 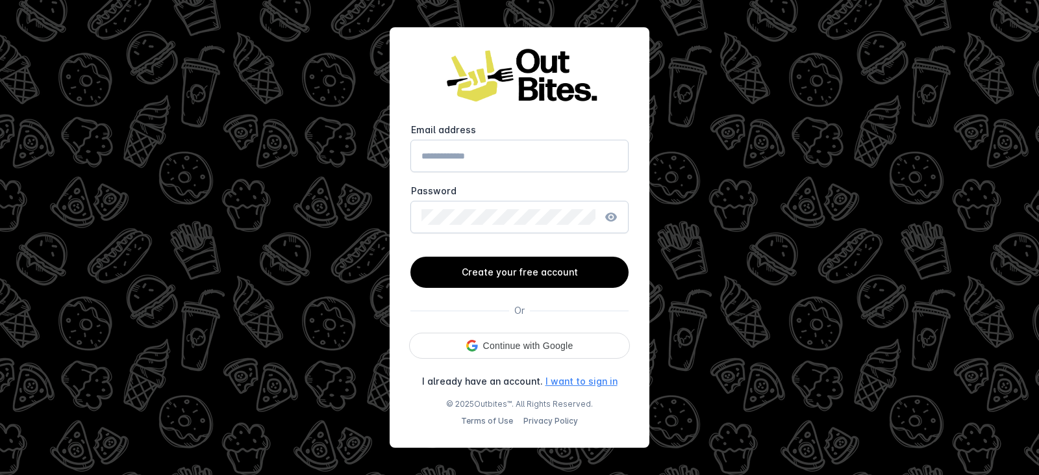 What do you see at coordinates (483, 381) in the screenshot?
I see `div: I already have an account.` at bounding box center [483, 381].